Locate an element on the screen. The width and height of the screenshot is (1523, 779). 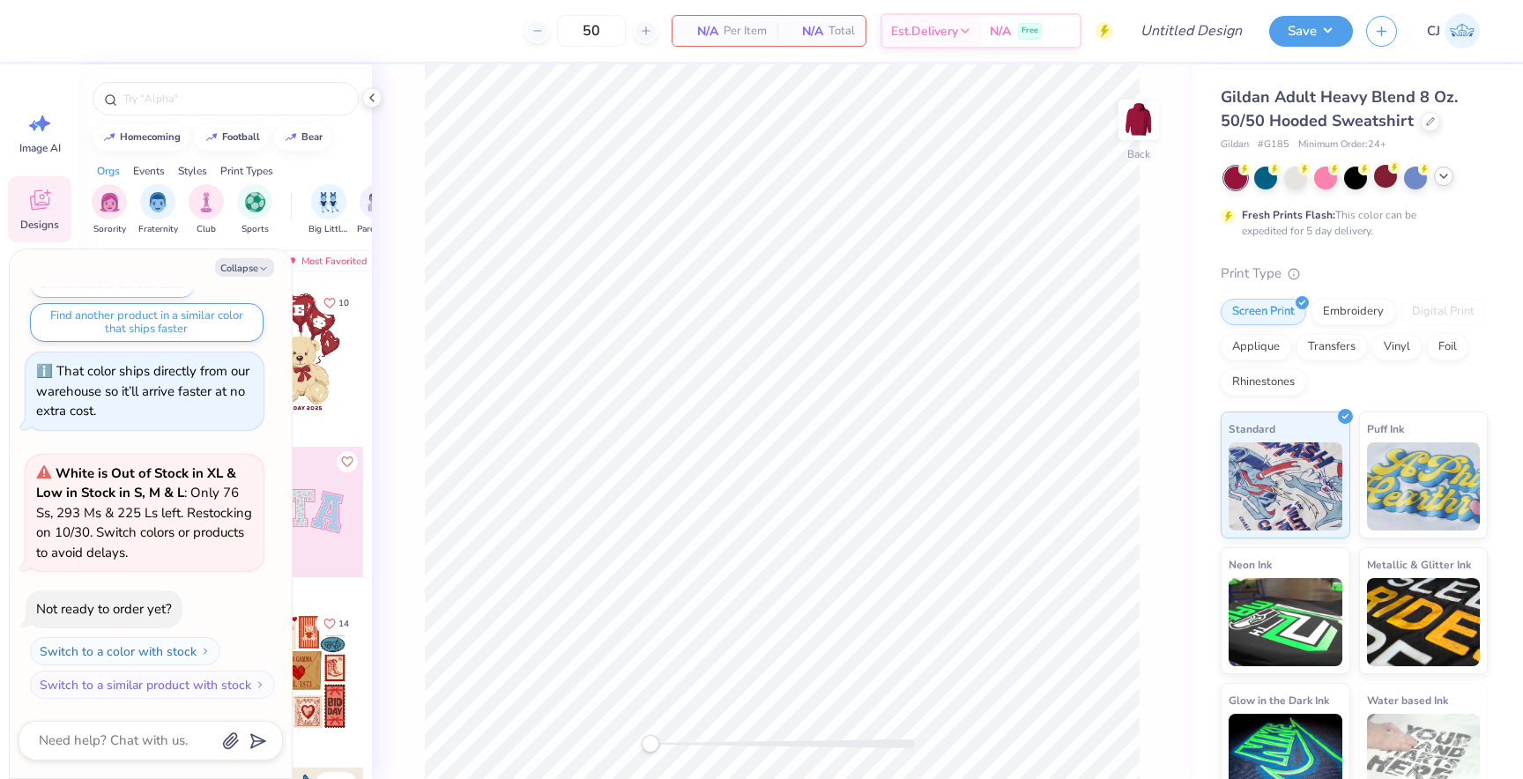
div: Most Favorited is located at coordinates (325, 261).